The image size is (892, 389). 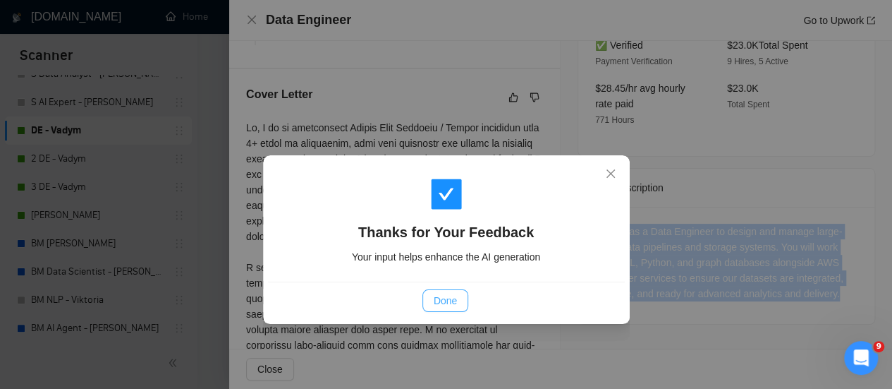 I want to click on span: check-square, so click(x=446, y=194).